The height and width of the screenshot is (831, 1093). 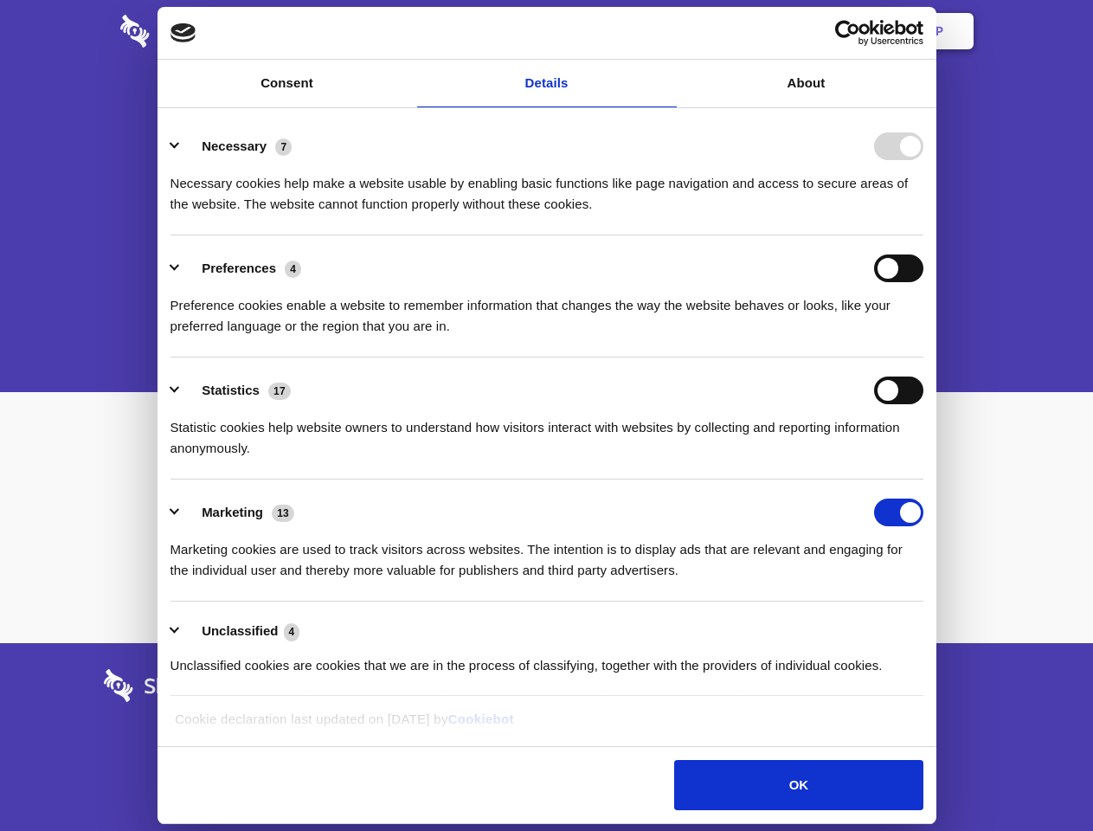 I want to click on label: Preferences, so click(x=239, y=267).